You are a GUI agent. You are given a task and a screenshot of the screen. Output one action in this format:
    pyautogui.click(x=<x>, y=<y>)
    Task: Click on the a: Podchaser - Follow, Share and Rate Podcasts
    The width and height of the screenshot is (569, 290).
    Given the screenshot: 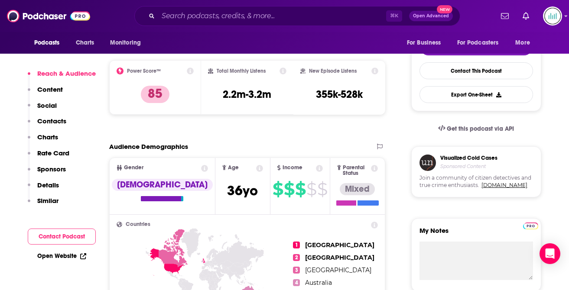 What is the action you would take?
    pyautogui.click(x=49, y=16)
    